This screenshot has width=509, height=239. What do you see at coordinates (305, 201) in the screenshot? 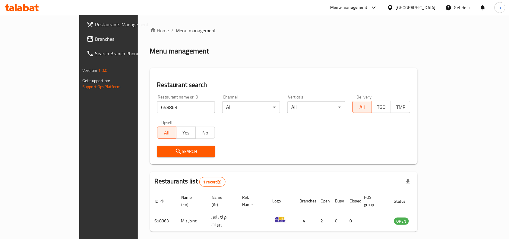
I see `th: Branches` at bounding box center [305, 201].